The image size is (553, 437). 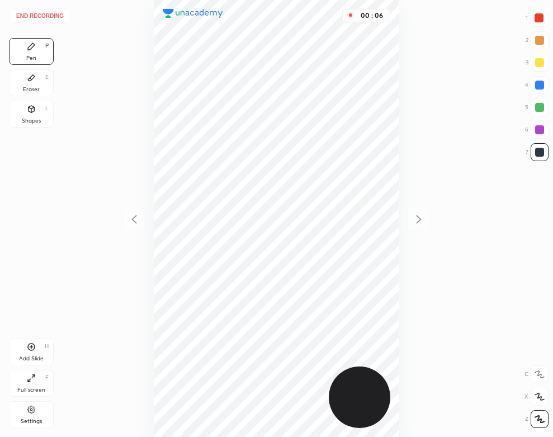 What do you see at coordinates (536, 396) in the screenshot?
I see `div: X` at bounding box center [536, 396].